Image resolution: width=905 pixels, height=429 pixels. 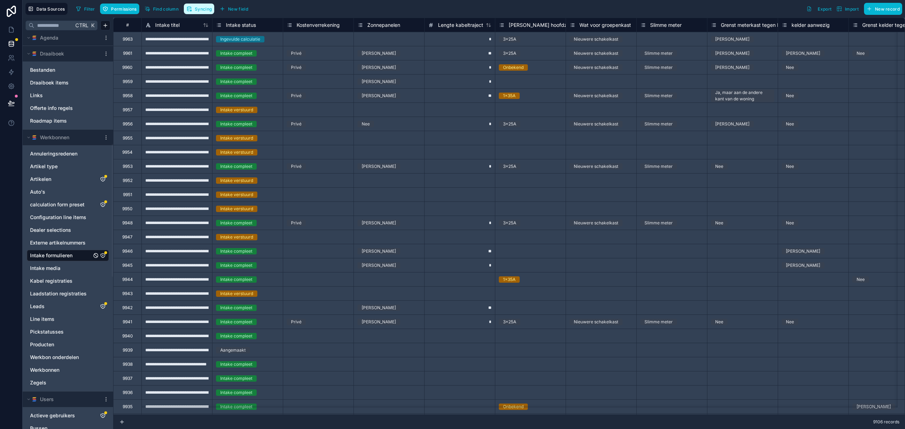 I want to click on span: Bestanden, so click(x=42, y=70).